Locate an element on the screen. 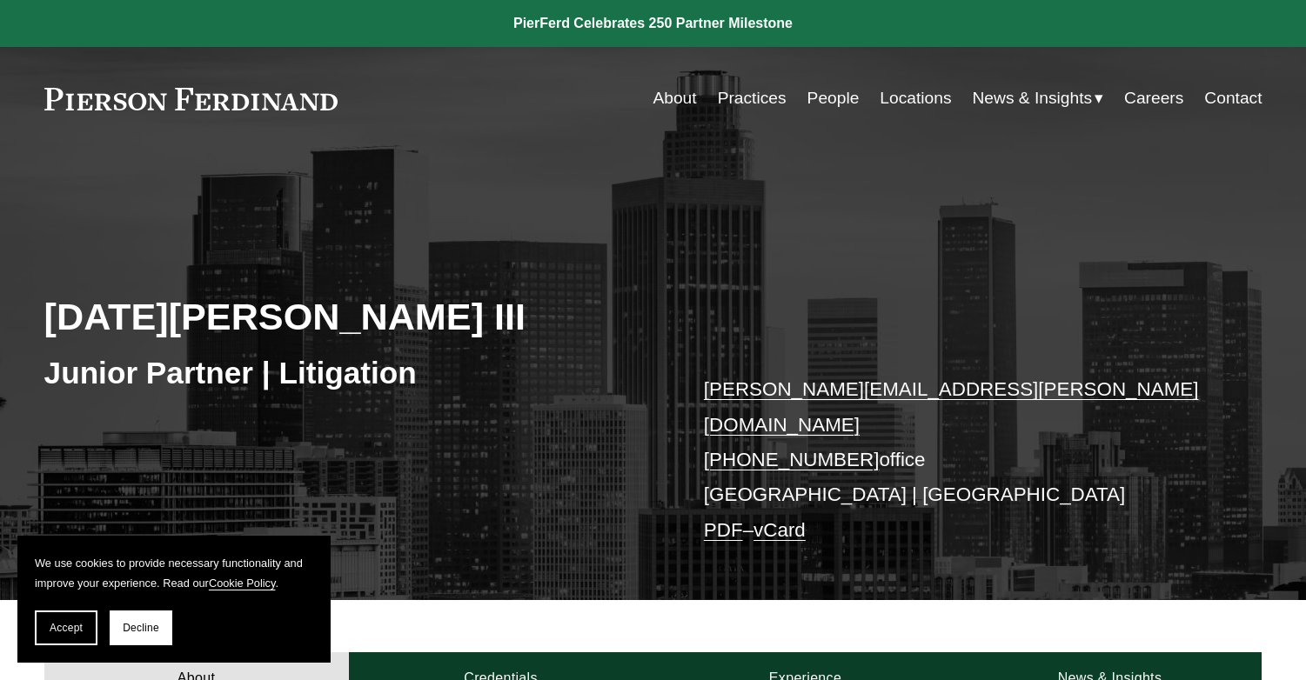 The width and height of the screenshot is (1306, 680). a: Cookie Policy is located at coordinates (242, 583).